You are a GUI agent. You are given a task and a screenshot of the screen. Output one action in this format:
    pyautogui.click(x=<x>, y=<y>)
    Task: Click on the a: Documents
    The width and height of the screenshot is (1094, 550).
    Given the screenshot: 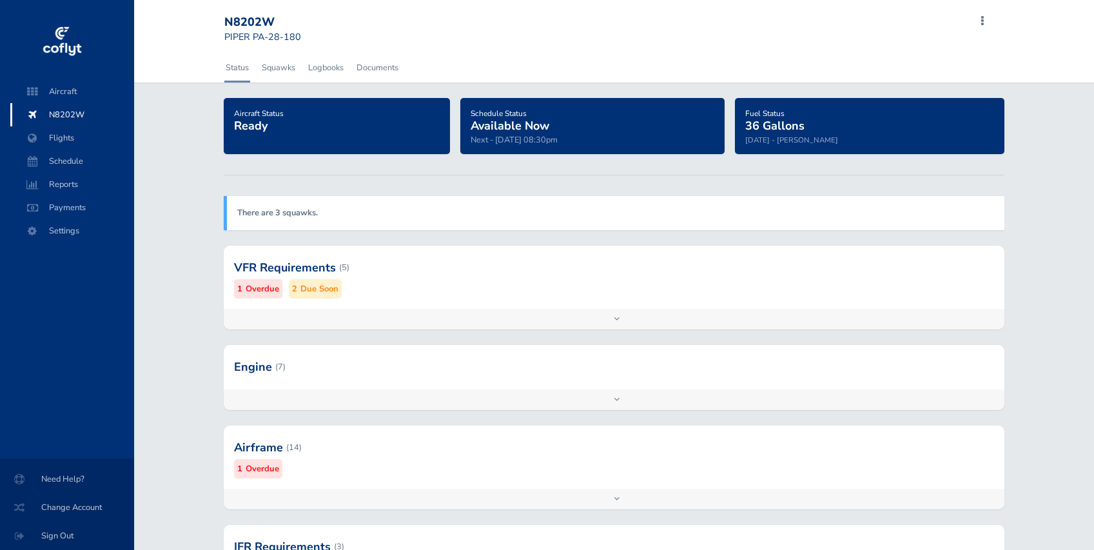 What is the action you would take?
    pyautogui.click(x=377, y=68)
    